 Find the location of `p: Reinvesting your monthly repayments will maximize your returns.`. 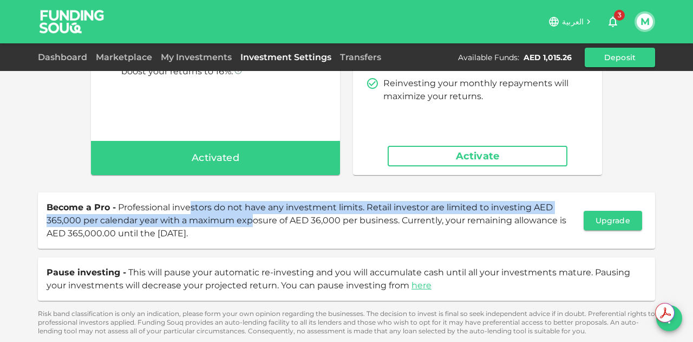

p: Reinvesting your monthly repayments will maximize your returns. is located at coordinates (484, 90).